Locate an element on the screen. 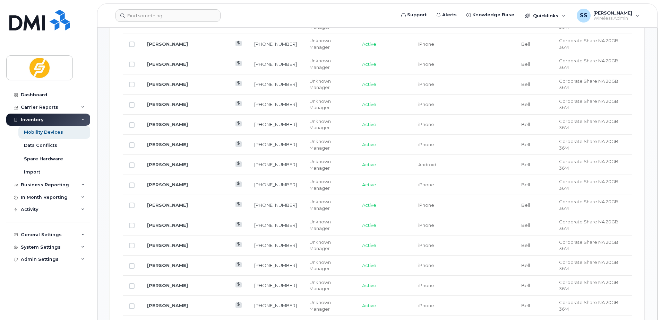 The image size is (661, 320). span: Quicklinks is located at coordinates (545, 16).